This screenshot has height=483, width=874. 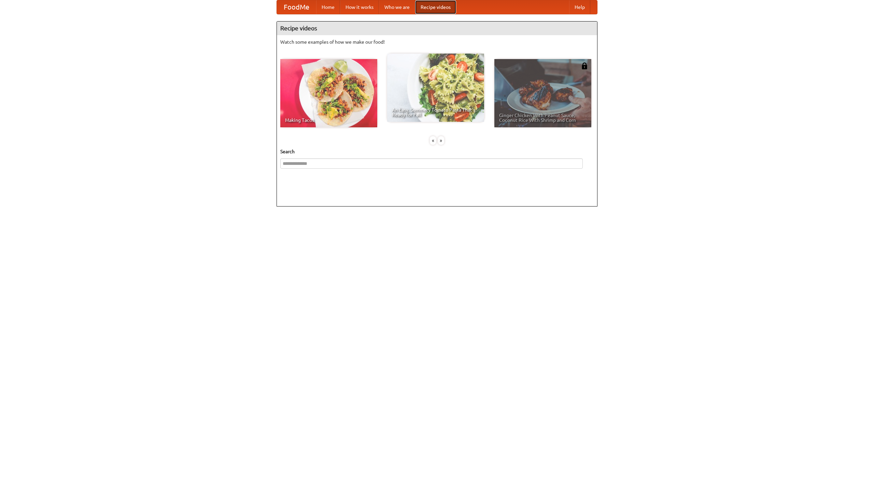 I want to click on a: Help, so click(x=580, y=7).